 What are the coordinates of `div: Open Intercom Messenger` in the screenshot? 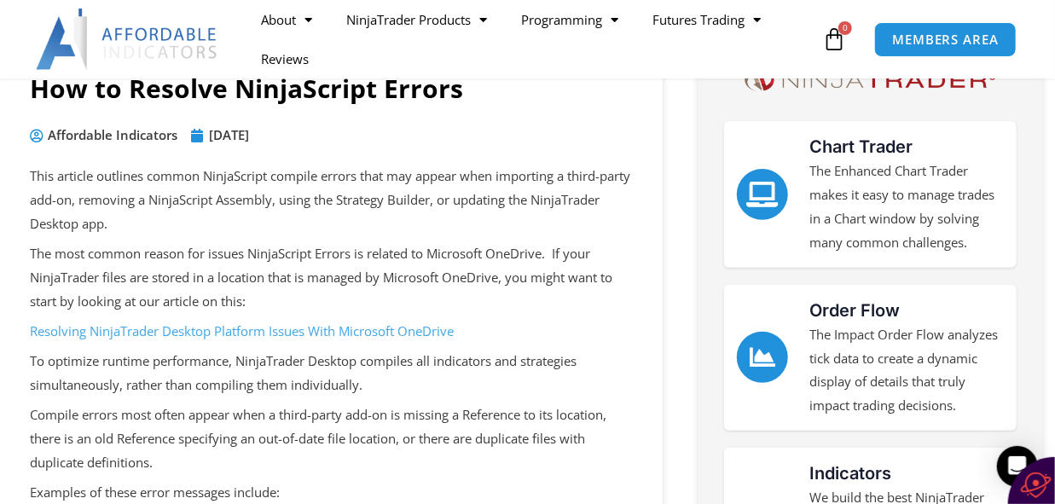 It's located at (1017, 466).